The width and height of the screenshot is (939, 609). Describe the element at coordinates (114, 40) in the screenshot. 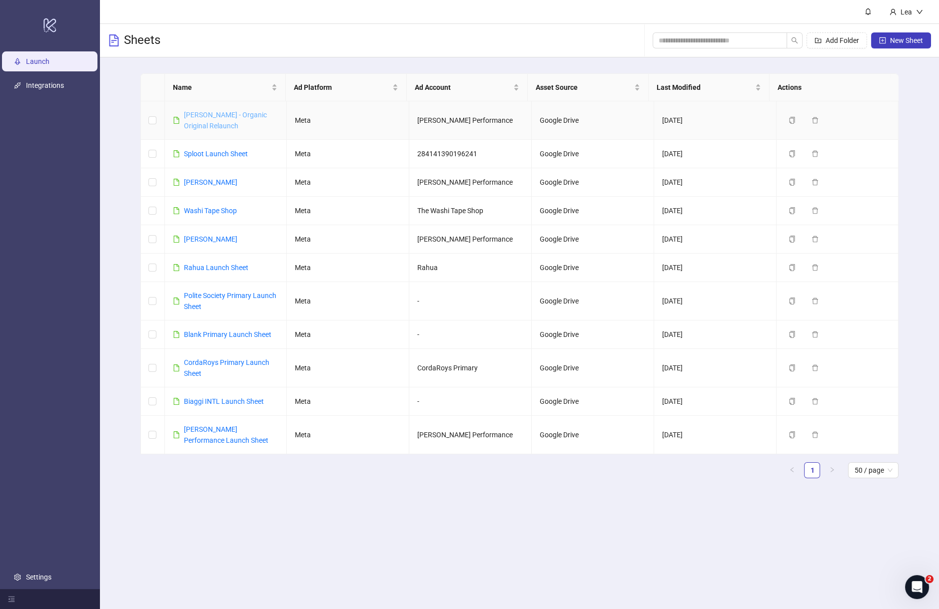

I see `span: file-text` at that location.